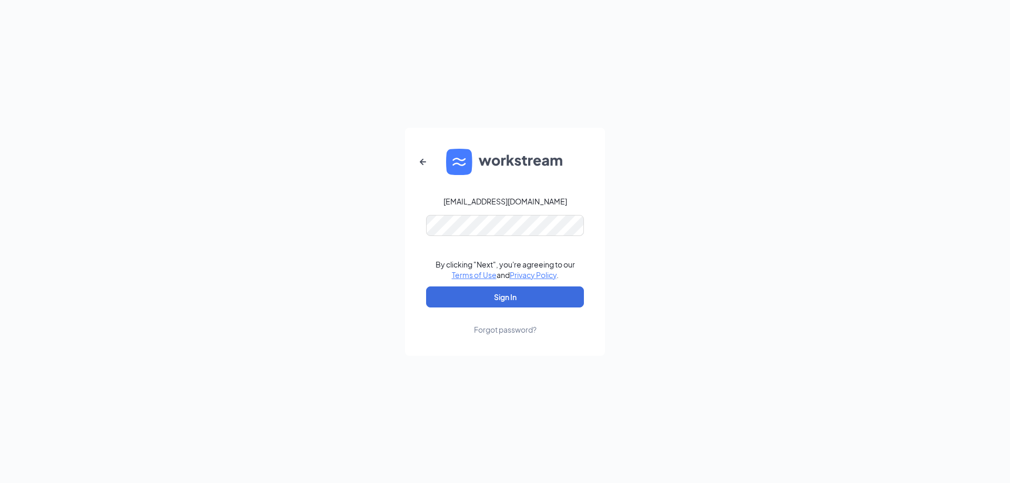 This screenshot has height=483, width=1010. Describe the element at coordinates (505, 330) in the screenshot. I see `div: Forgot password?` at that location.